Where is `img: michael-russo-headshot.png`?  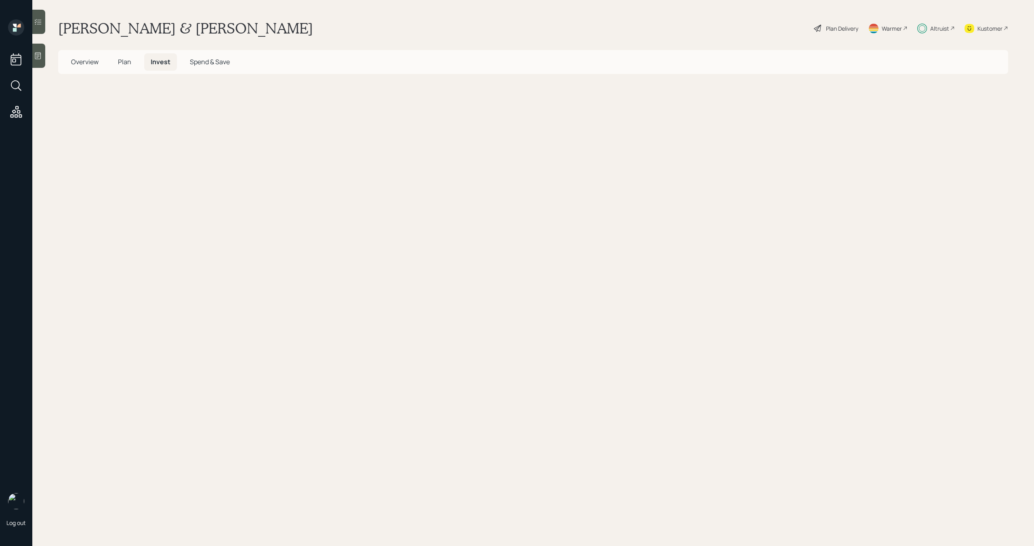 img: michael-russo-headshot.png is located at coordinates (16, 501).